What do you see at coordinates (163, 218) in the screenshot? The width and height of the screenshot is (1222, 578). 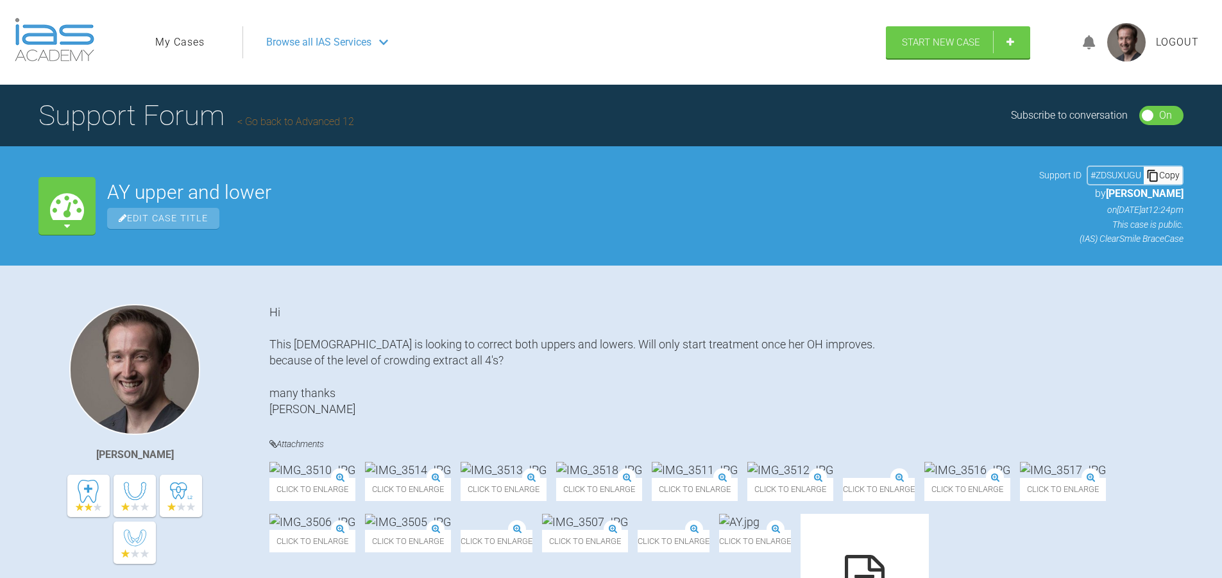 I see `span: Edit Case Title` at bounding box center [163, 218].